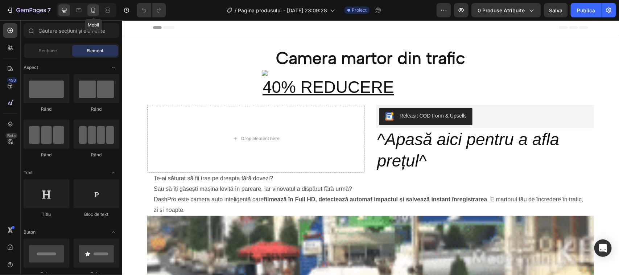 This screenshot has height=275, width=619. I want to click on font: Salva, so click(556, 10).